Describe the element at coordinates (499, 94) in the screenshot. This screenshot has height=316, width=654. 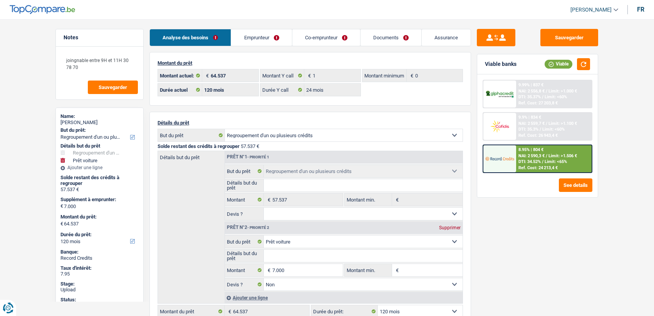
I see `img: AlphaCredit` at that location.